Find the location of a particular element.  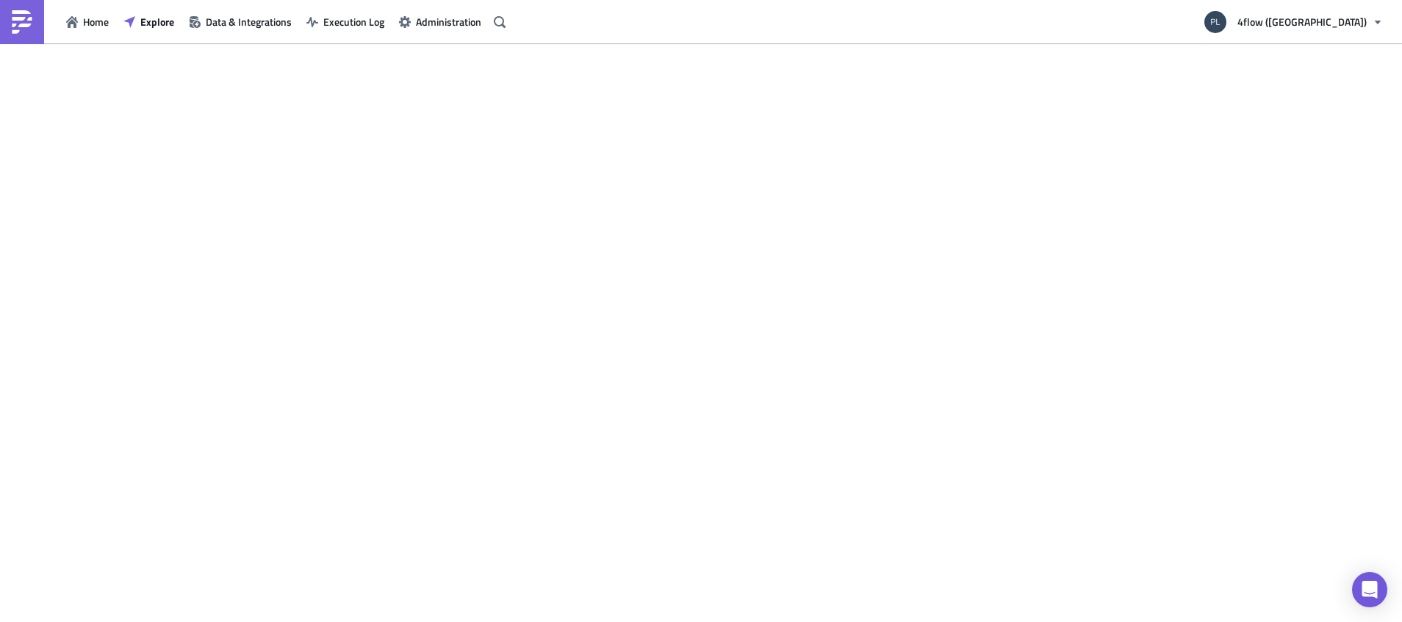

button: Home is located at coordinates (87, 21).